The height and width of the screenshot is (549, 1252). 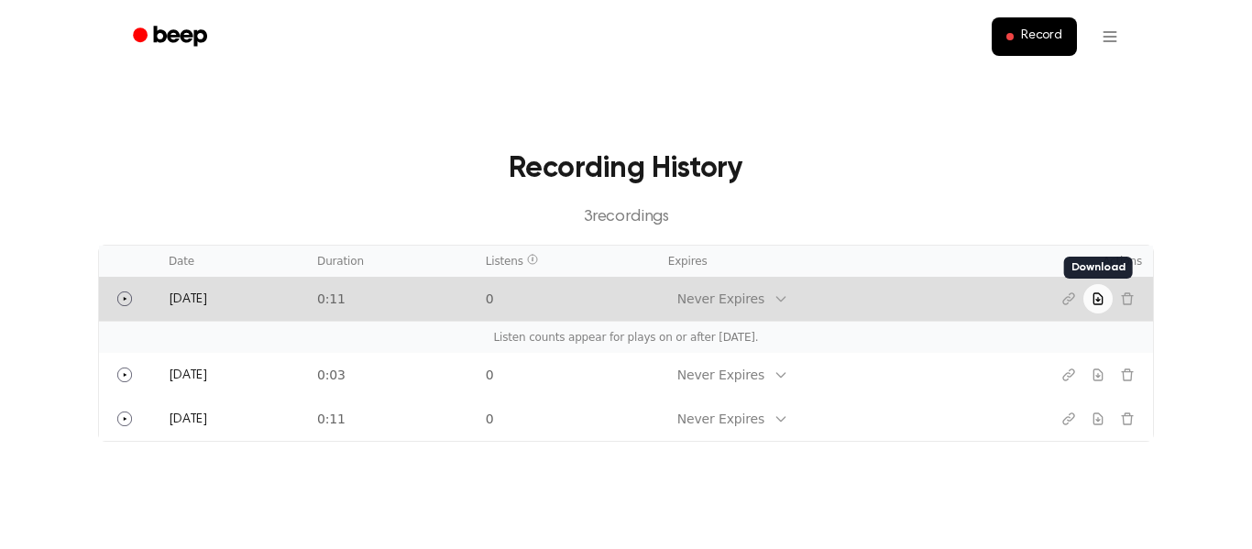 I want to click on button: Open menu, so click(x=1110, y=37).